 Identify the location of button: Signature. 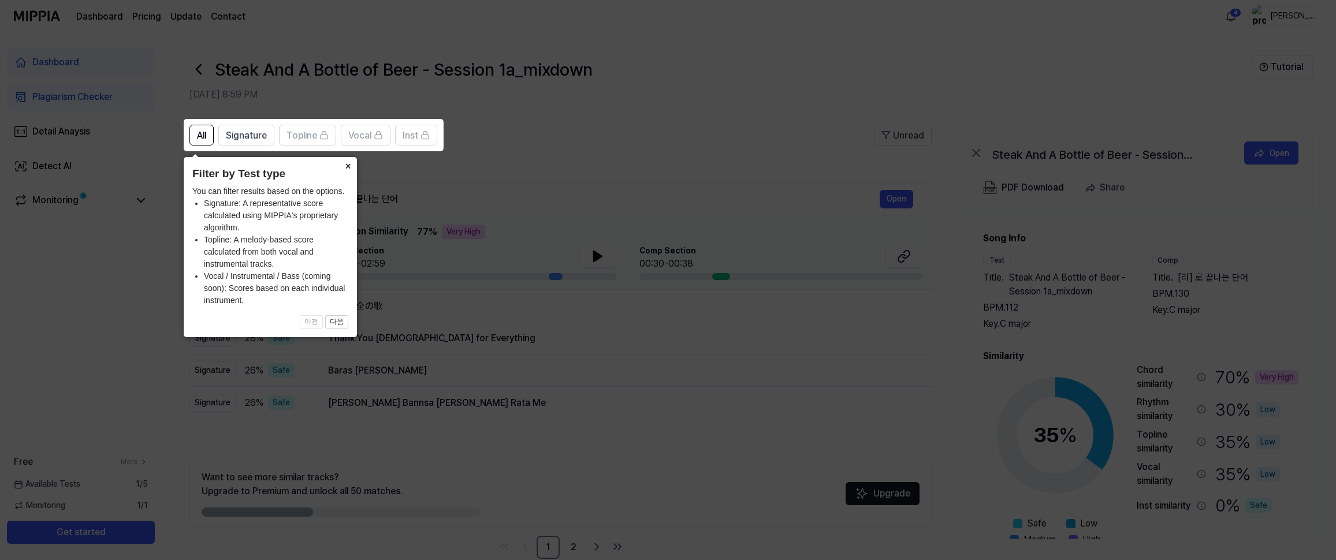
(246, 135).